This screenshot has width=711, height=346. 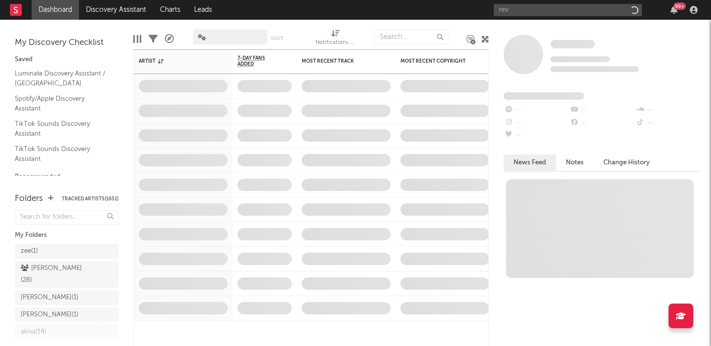 What do you see at coordinates (544, 96) in the screenshot?
I see `span: Fans Added by Platform` at bounding box center [544, 96].